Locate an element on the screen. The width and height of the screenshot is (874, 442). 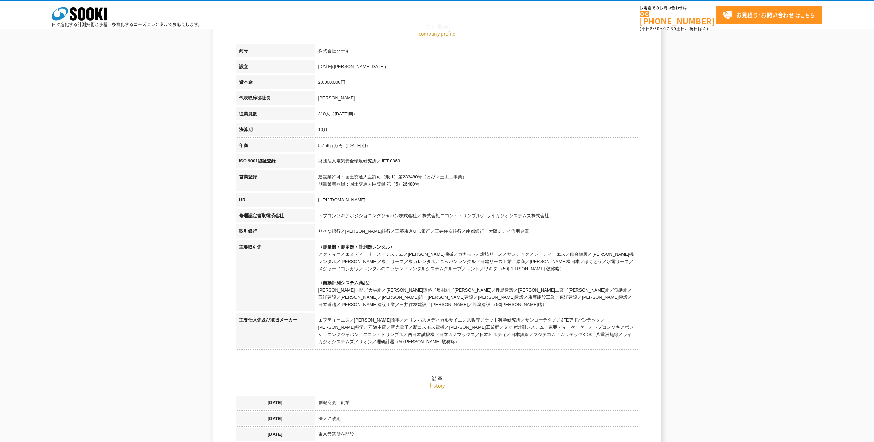
th: 営業登録 is located at coordinates (275, 182).